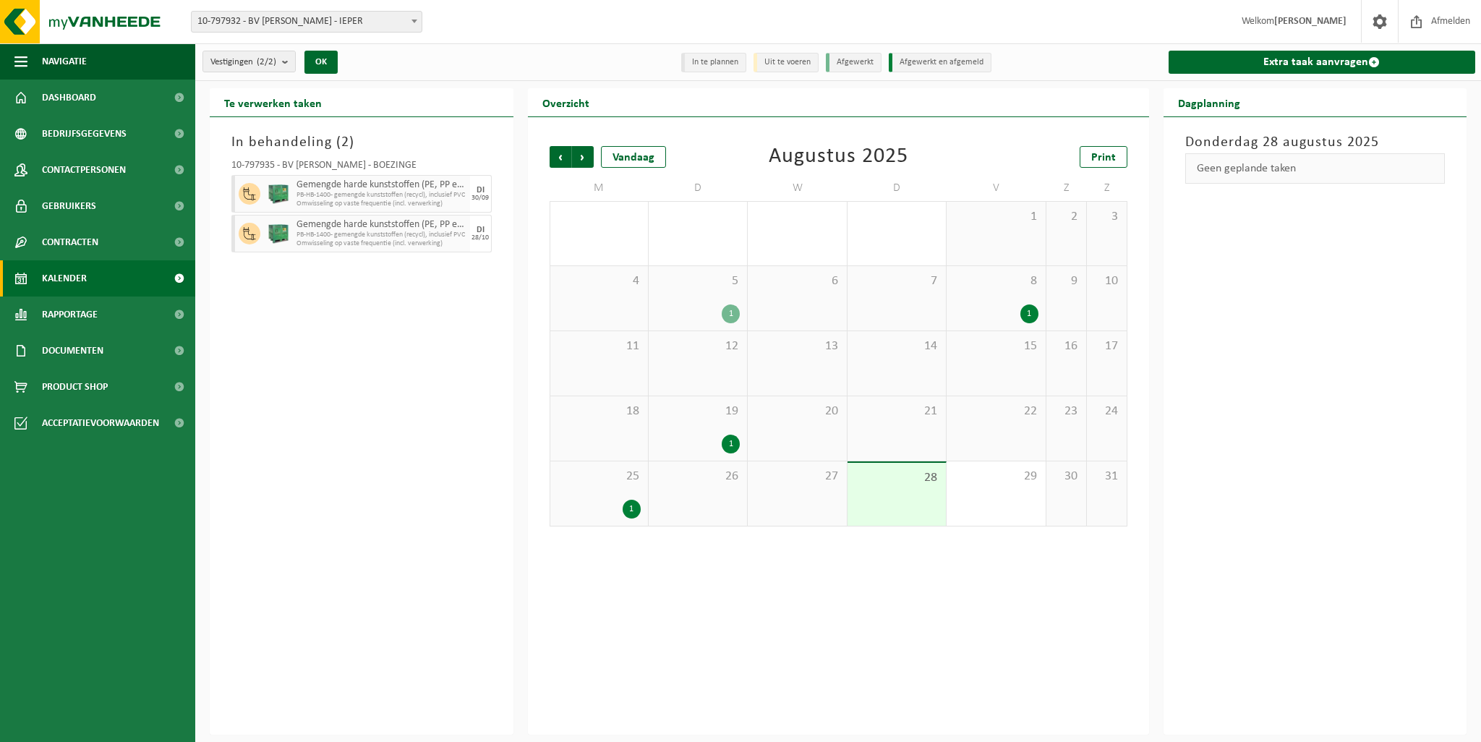 The image size is (1481, 742). Describe the element at coordinates (797, 281) in the screenshot. I see `span: 6` at that location.